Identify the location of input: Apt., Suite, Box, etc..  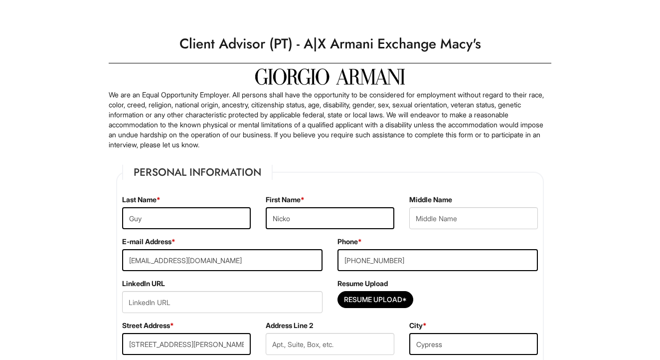
(330, 344).